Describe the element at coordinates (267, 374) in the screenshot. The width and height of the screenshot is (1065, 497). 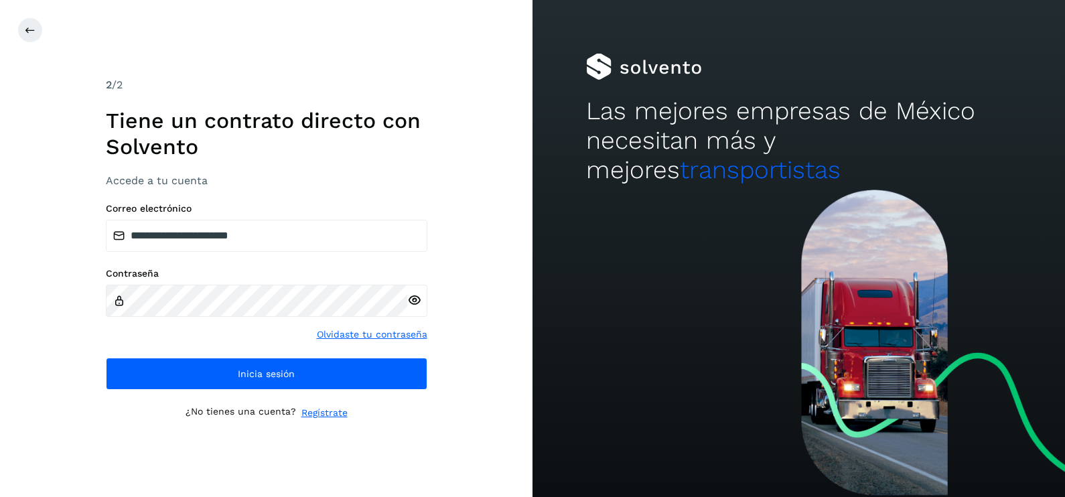
I see `button: Inicia sesión` at that location.